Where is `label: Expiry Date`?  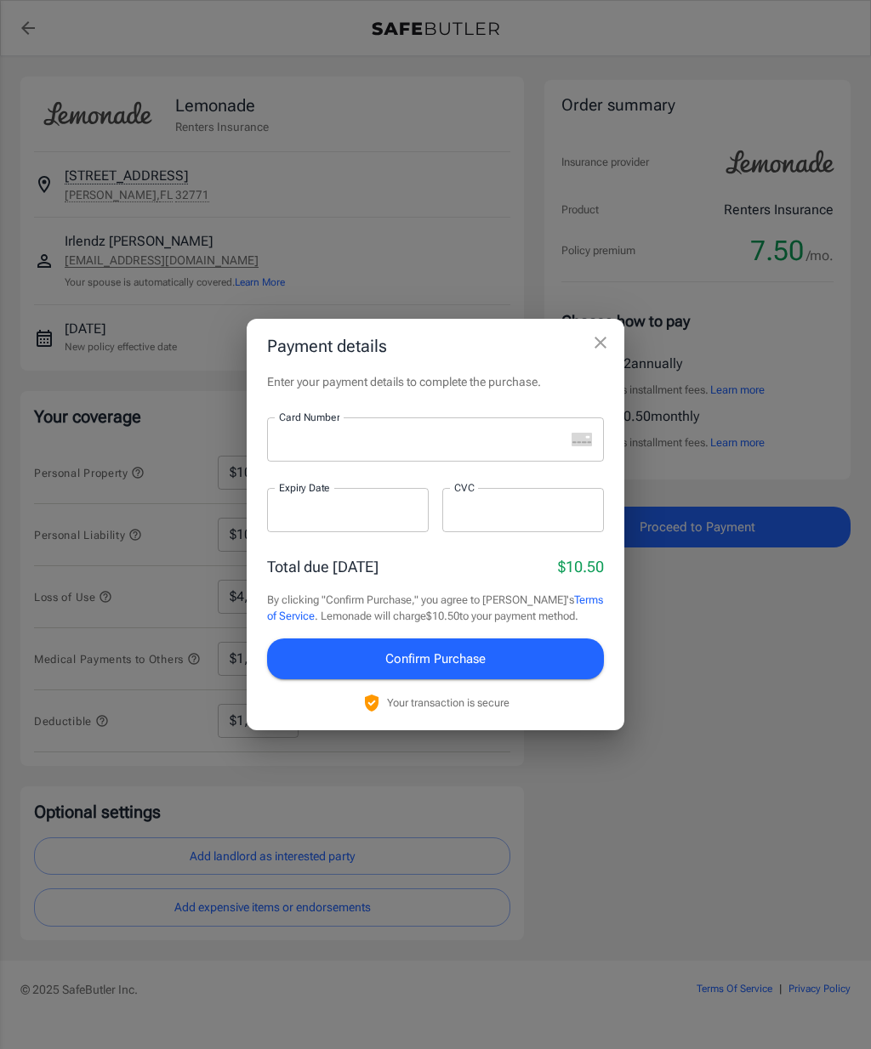
label: Expiry Date is located at coordinates (304, 487).